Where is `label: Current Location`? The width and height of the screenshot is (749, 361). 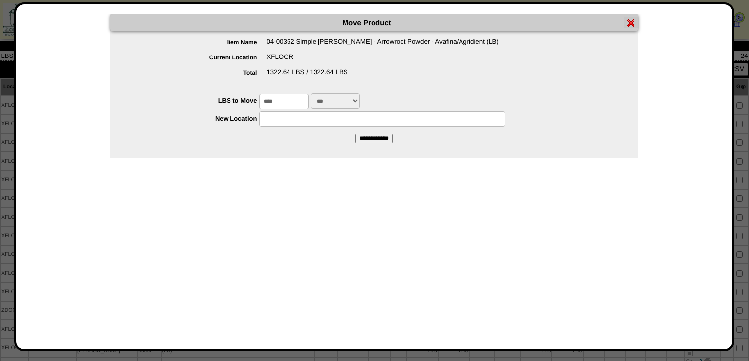
label: Current Location is located at coordinates (198, 58).